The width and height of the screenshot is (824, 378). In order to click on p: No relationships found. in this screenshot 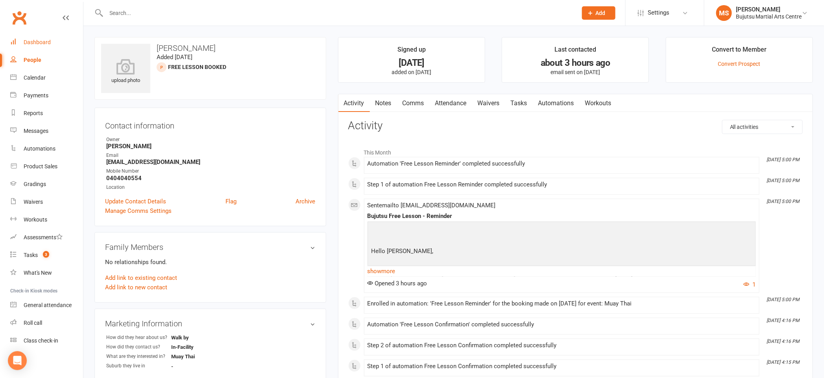, I will do `click(210, 262)`.